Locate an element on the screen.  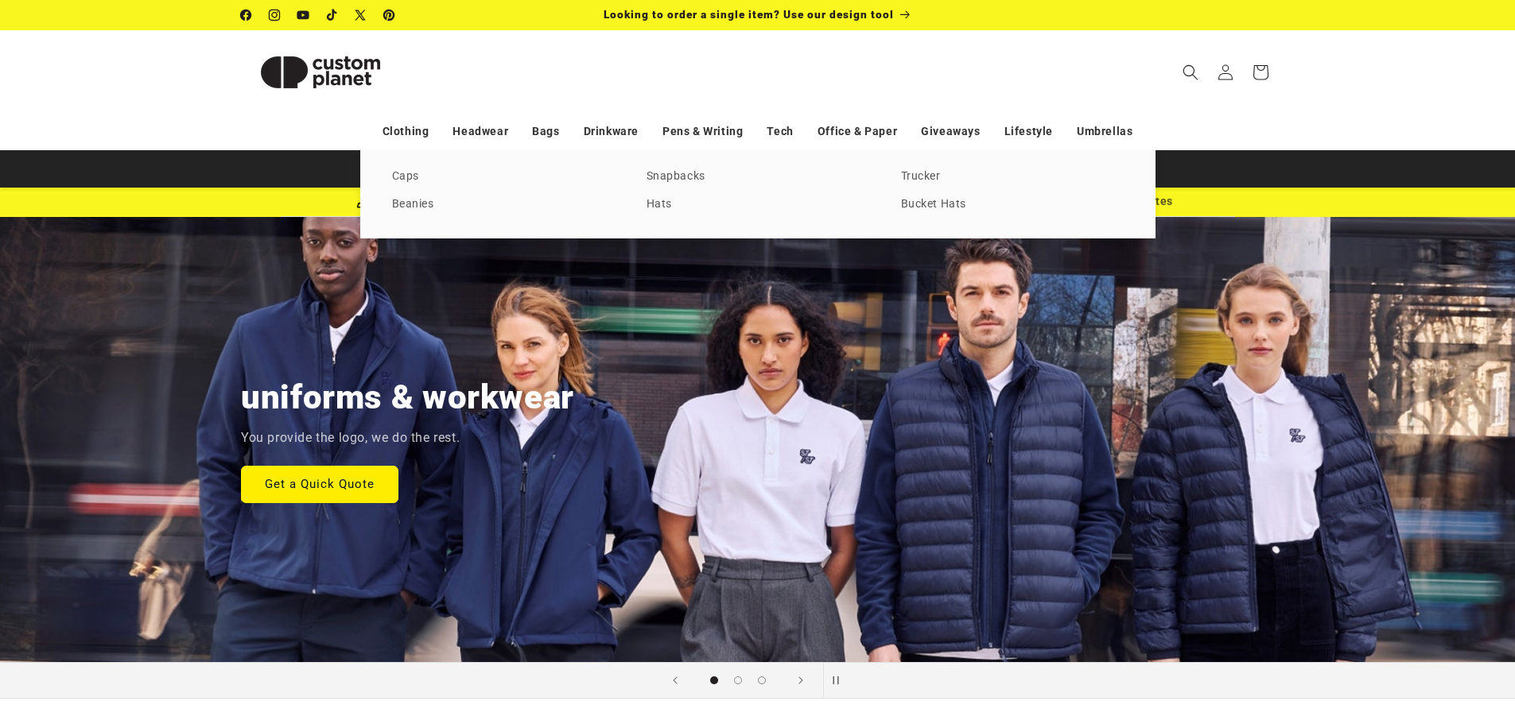
button: Load slide 2 of 3 is located at coordinates (738, 681).